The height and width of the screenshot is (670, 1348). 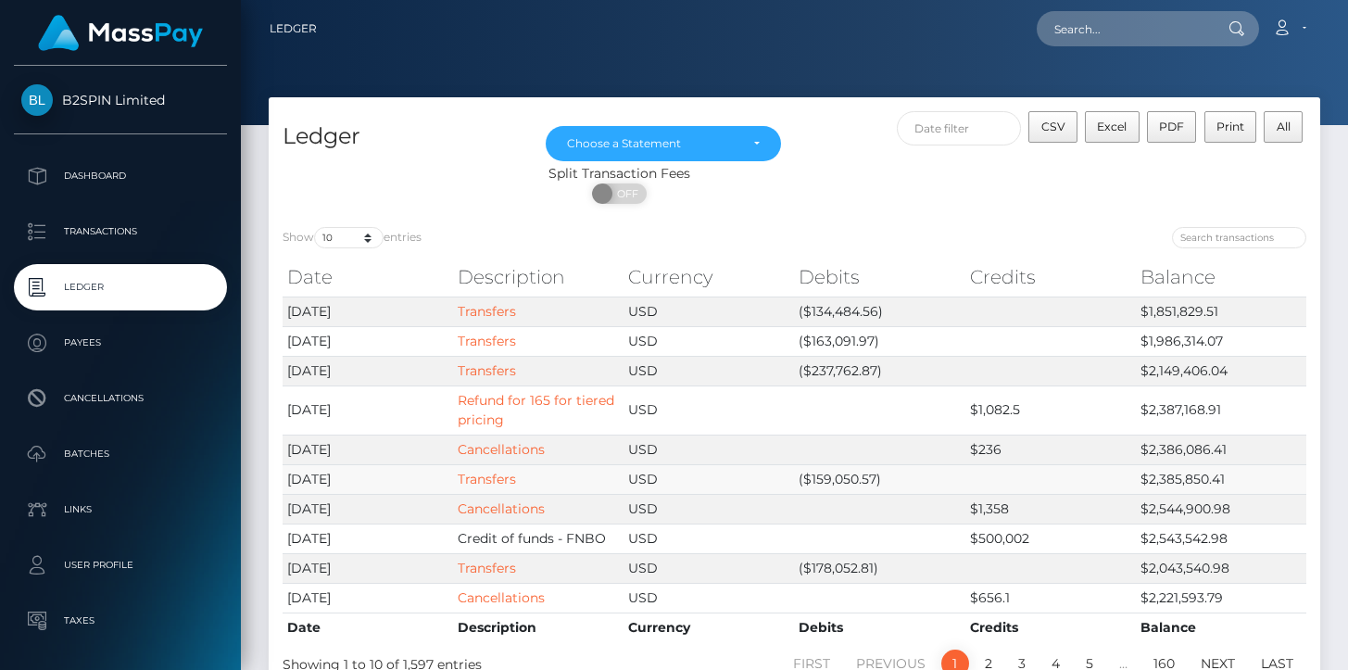 I want to click on div: Choose a Statement, so click(x=652, y=144).